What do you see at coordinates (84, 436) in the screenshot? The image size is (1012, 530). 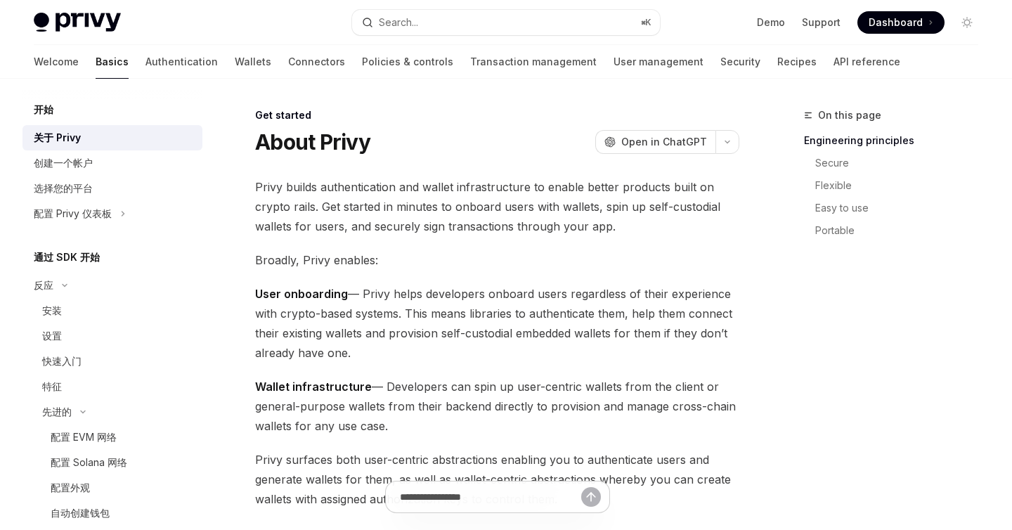 I see `font: 配置 EVM 网络` at bounding box center [84, 436].